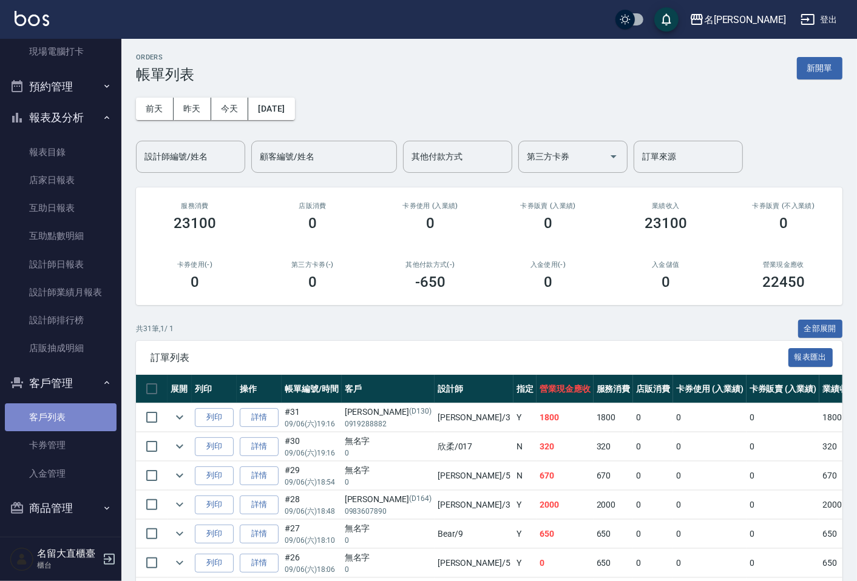  Describe the element at coordinates (525, 389) in the screenshot. I see `th: 指定` at that location.